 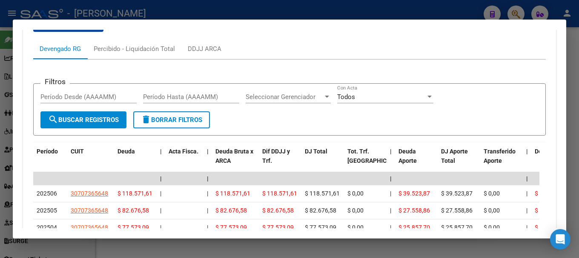 I want to click on datatable-header-cell: Acta Fisca., so click(x=184, y=161).